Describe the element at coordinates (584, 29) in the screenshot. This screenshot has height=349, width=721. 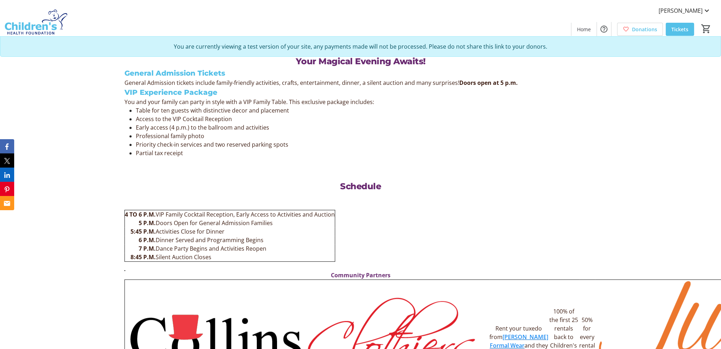
I see `span: Home` at that location.